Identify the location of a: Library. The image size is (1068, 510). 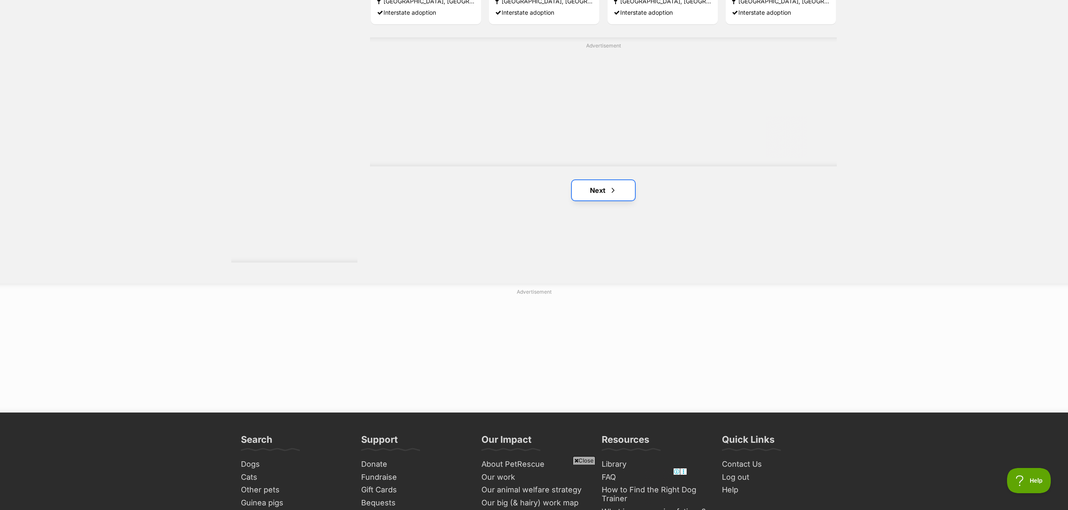
(654, 465).